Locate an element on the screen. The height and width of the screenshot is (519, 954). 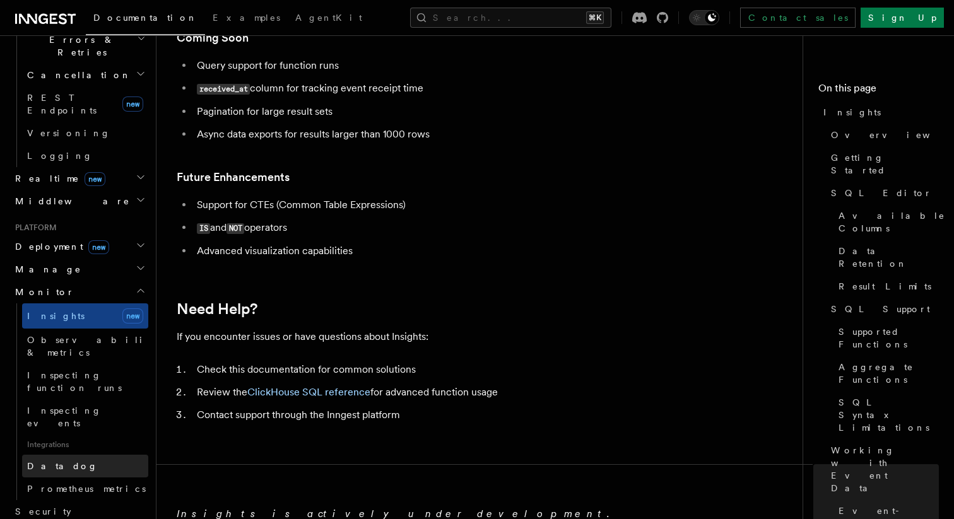
span: Versioning is located at coordinates (69, 133).